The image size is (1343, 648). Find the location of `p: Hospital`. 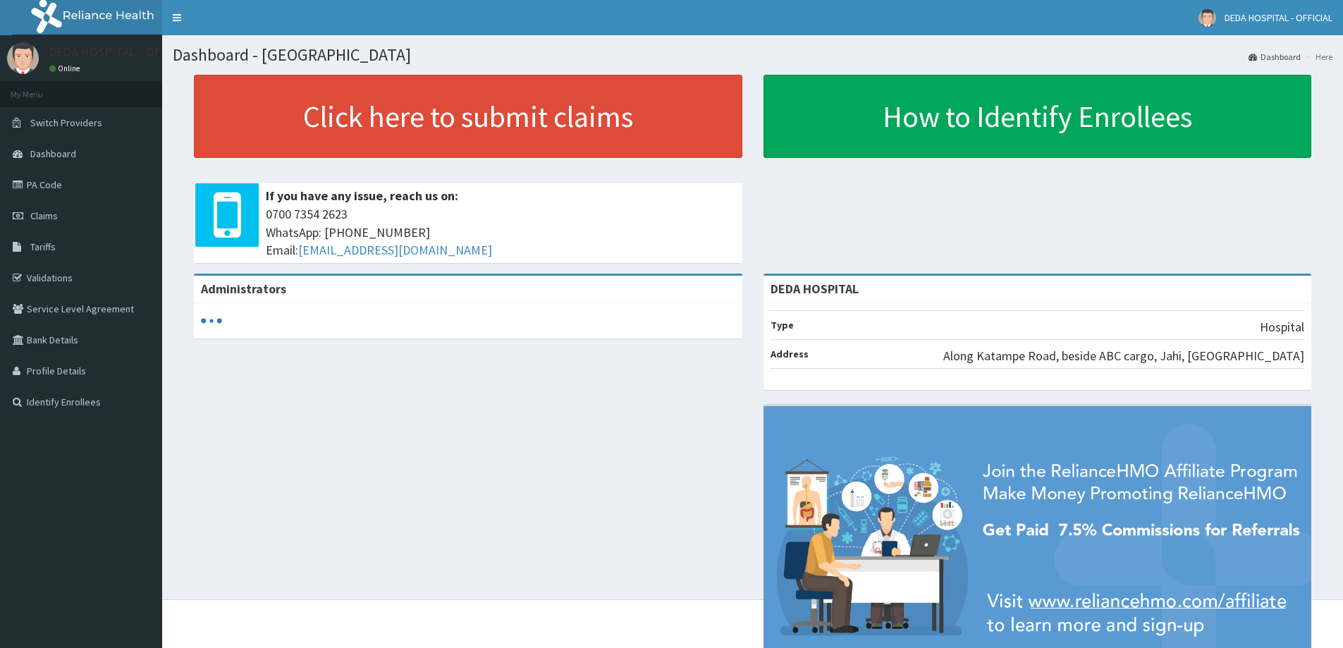

p: Hospital is located at coordinates (1282, 327).